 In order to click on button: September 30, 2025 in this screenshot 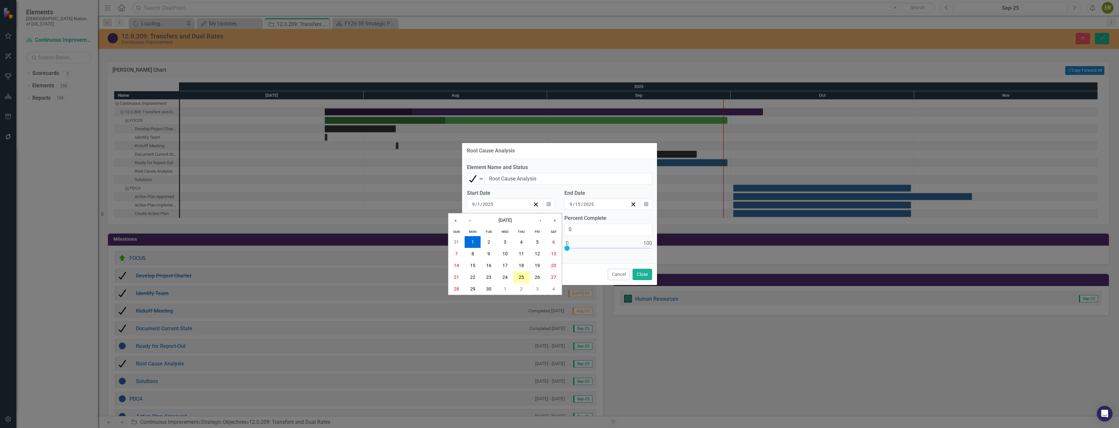, I will do `click(489, 289)`.